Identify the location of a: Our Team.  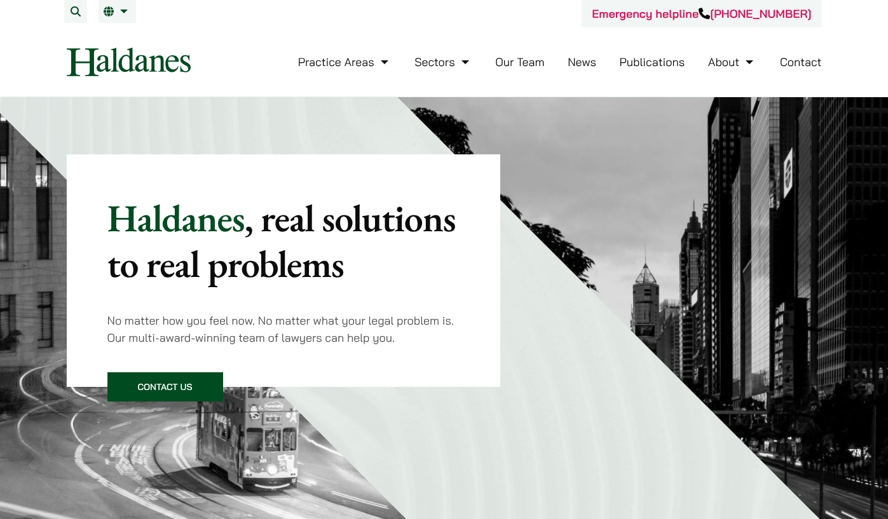
(519, 62).